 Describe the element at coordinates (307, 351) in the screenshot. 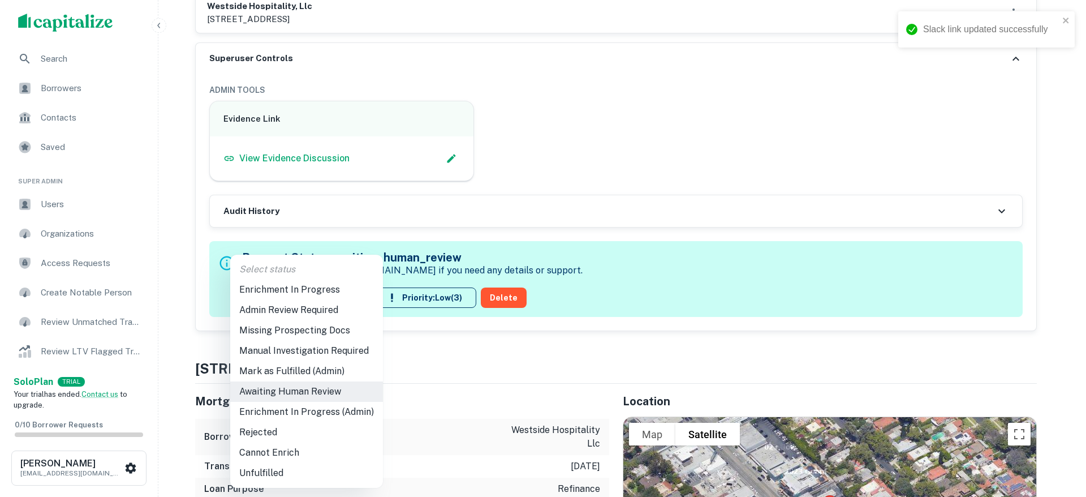

I see `li: Manual Investigation Required` at that location.